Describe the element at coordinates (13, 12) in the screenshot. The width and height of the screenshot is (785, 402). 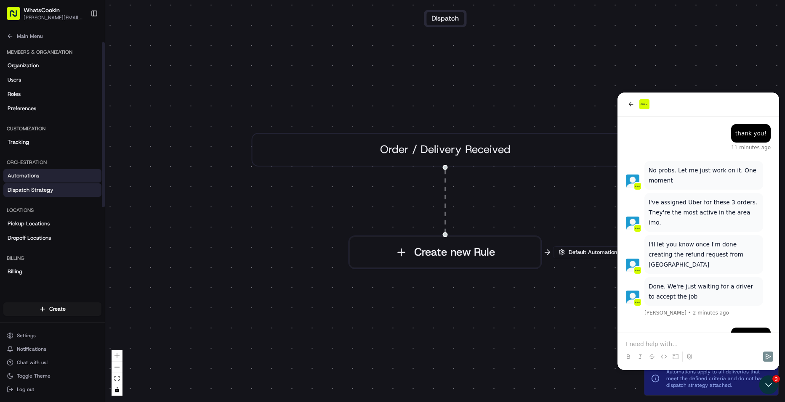
I see `button: back` at that location.